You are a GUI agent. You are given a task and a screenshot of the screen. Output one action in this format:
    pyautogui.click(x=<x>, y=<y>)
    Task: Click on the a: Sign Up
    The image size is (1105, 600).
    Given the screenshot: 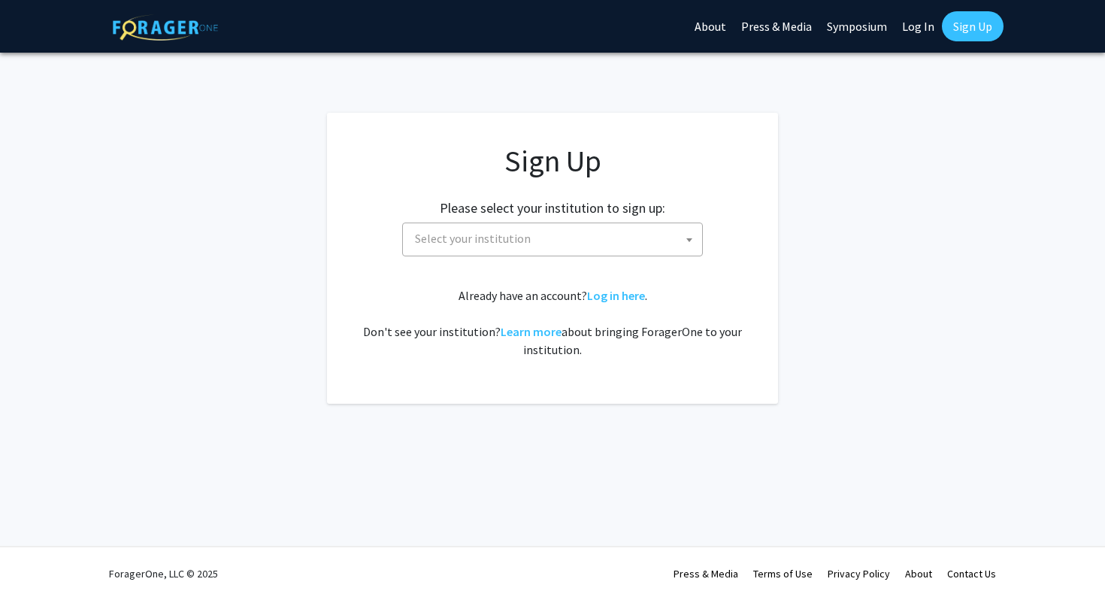 What is the action you would take?
    pyautogui.click(x=973, y=26)
    